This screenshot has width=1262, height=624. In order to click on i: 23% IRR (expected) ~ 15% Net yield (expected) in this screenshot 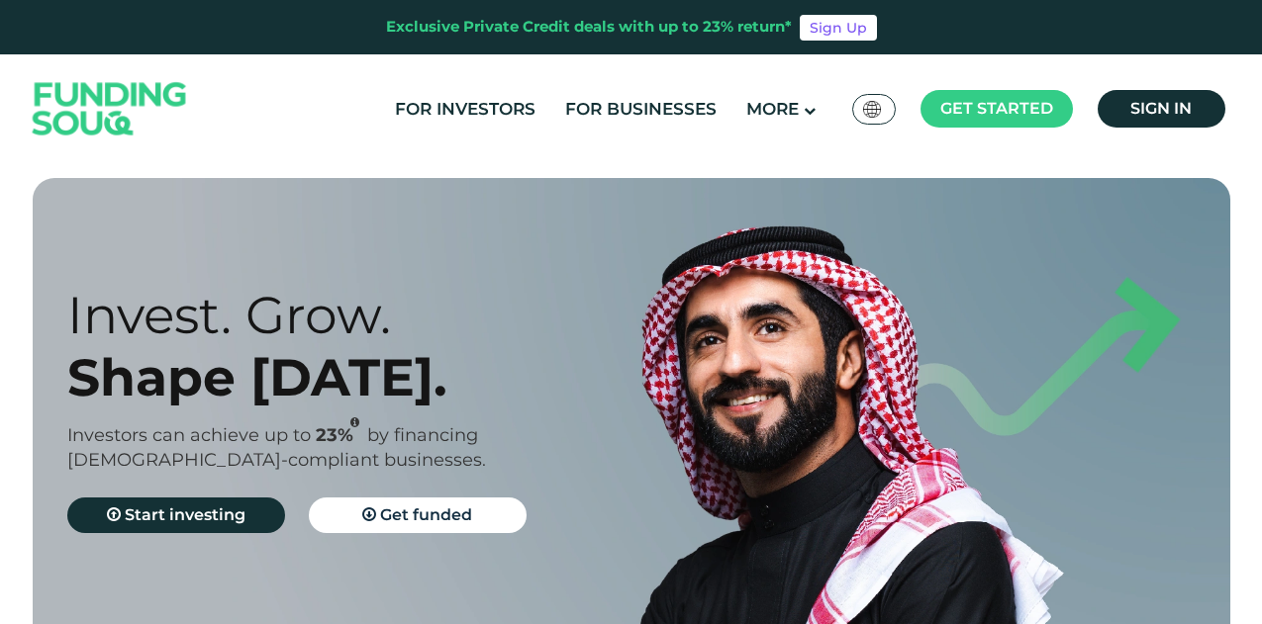, I will do `click(354, 423)`.